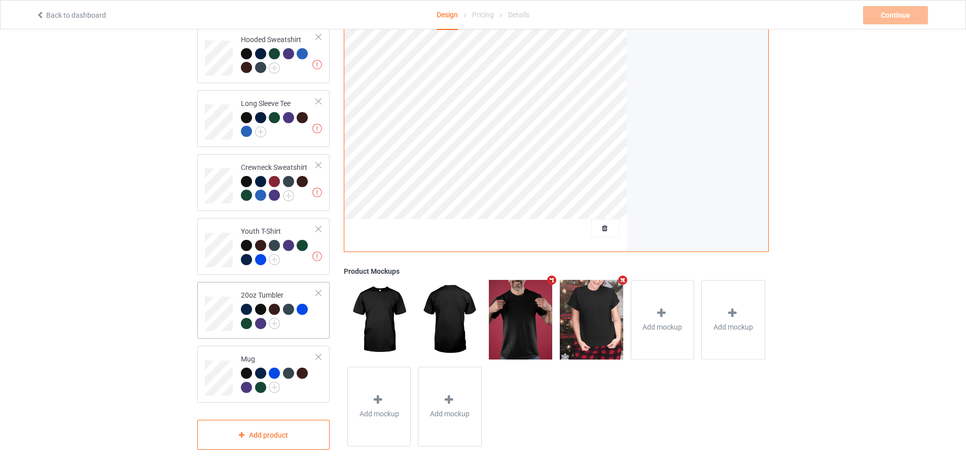  Describe the element at coordinates (556, 271) in the screenshot. I see `div: Product Mockups` at that location.